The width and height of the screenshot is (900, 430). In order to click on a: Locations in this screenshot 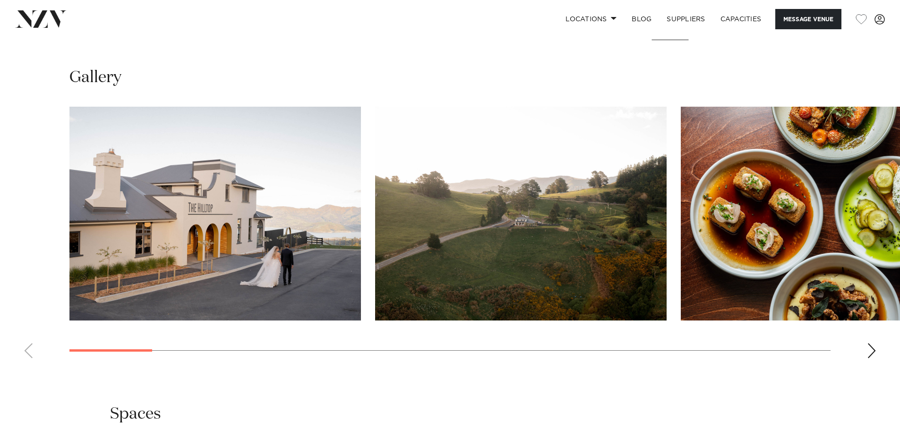, I will do `click(591, 19)`.